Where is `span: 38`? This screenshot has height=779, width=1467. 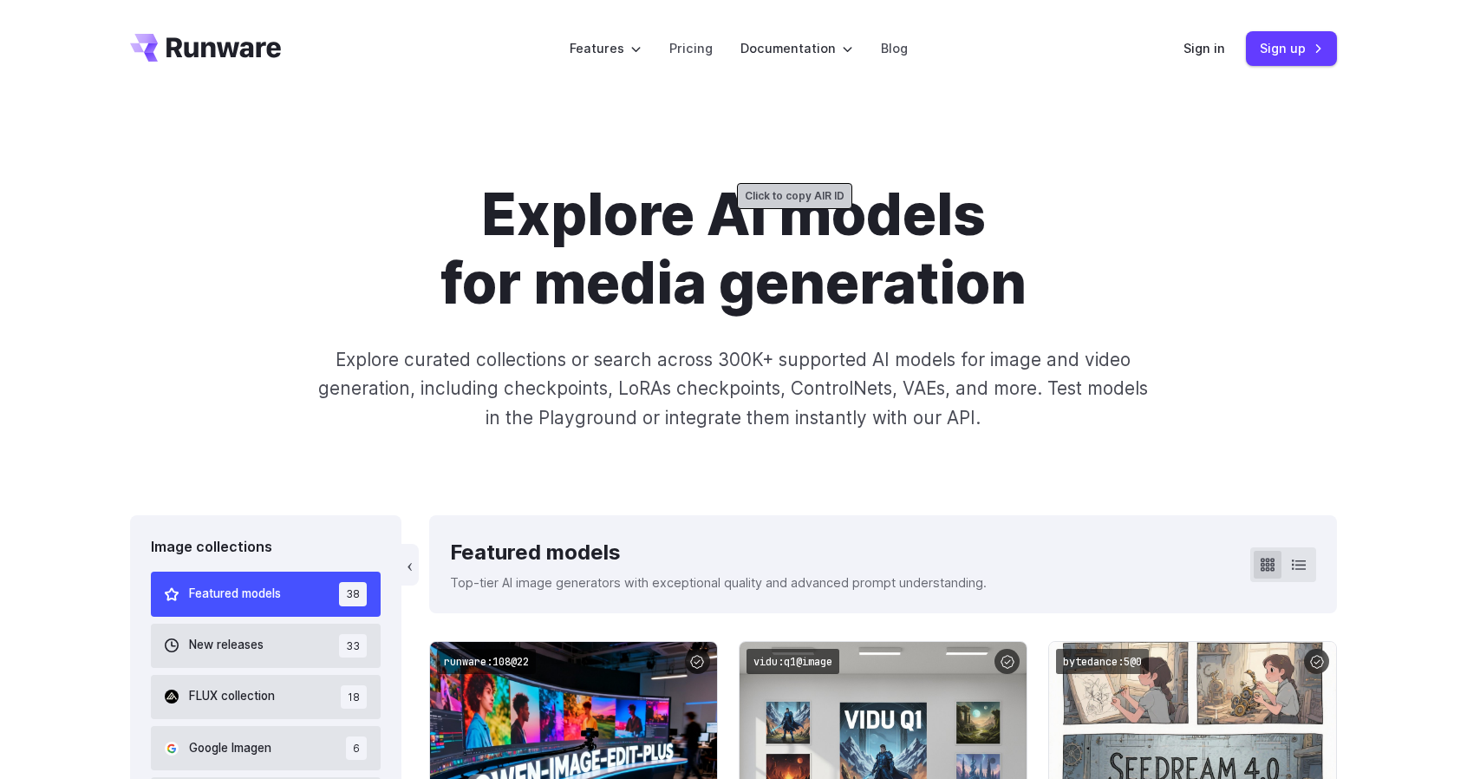
span: 38 is located at coordinates (353, 593).